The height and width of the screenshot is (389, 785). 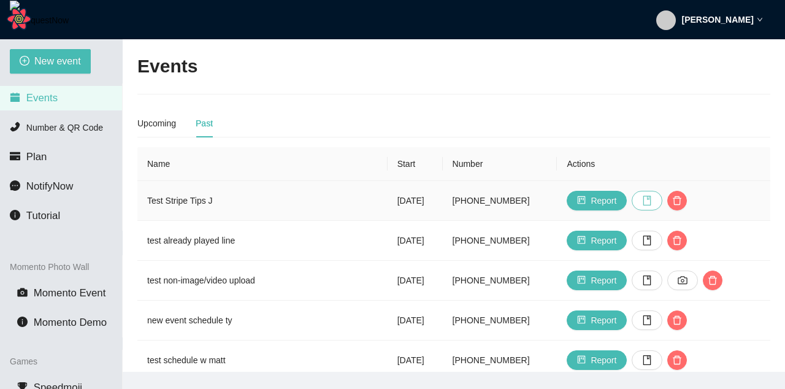 What do you see at coordinates (70, 322) in the screenshot?
I see `span: Momento Demo` at bounding box center [70, 322].